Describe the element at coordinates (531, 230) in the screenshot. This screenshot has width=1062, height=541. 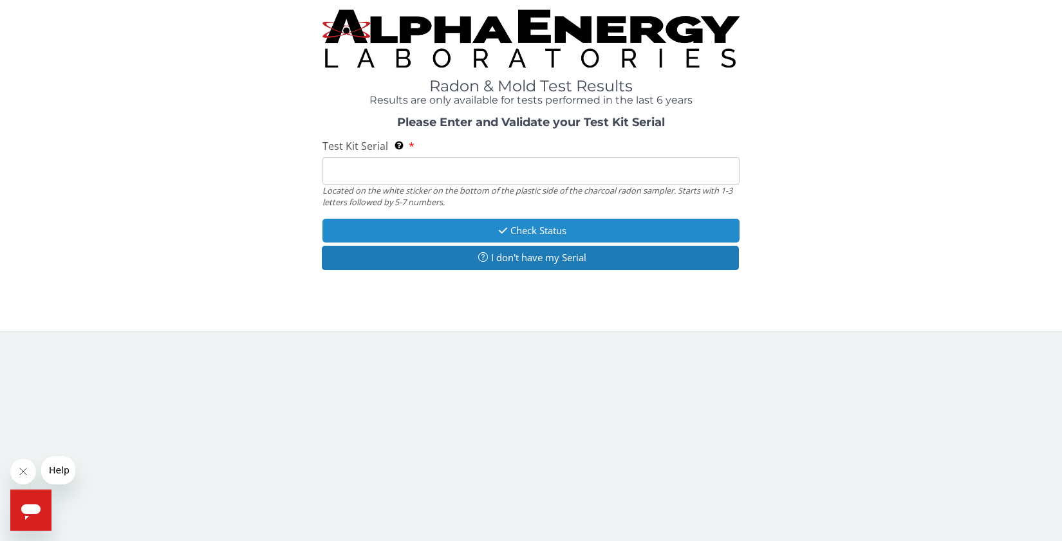
I see `button: Check Status` at that location.